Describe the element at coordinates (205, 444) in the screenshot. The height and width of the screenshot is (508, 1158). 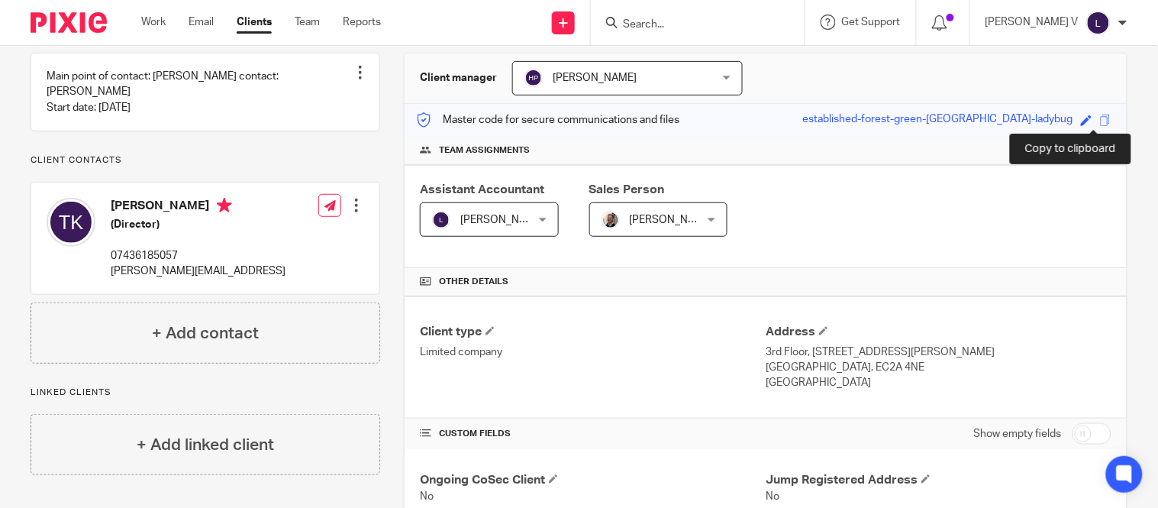
I see `h4: + Add linked client` at that location.